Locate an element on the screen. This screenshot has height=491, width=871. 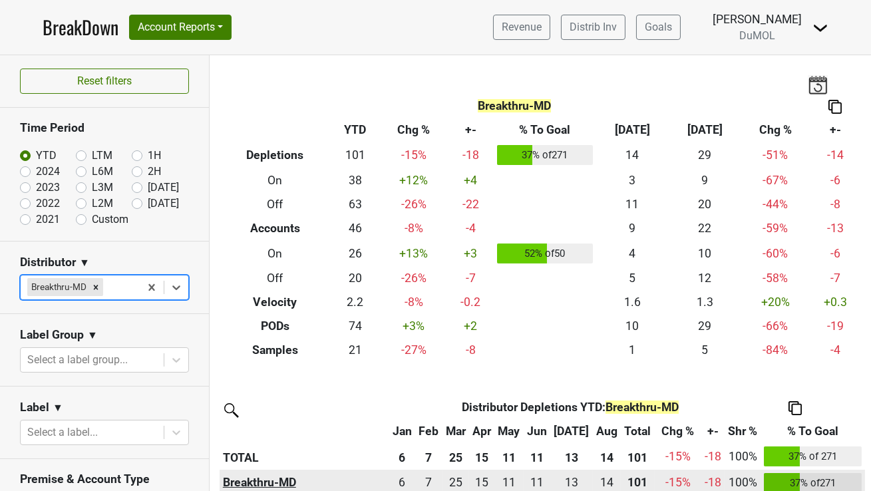
td: +3 % is located at coordinates (414, 326).